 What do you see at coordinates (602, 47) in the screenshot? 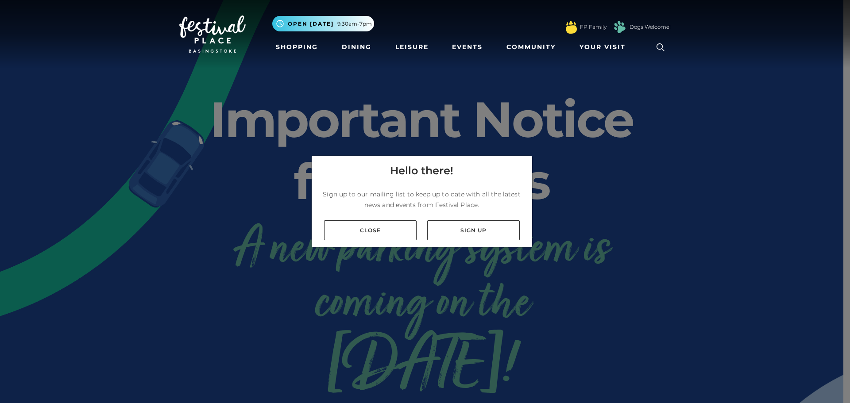
I see `span: Your Visit` at bounding box center [602, 47].